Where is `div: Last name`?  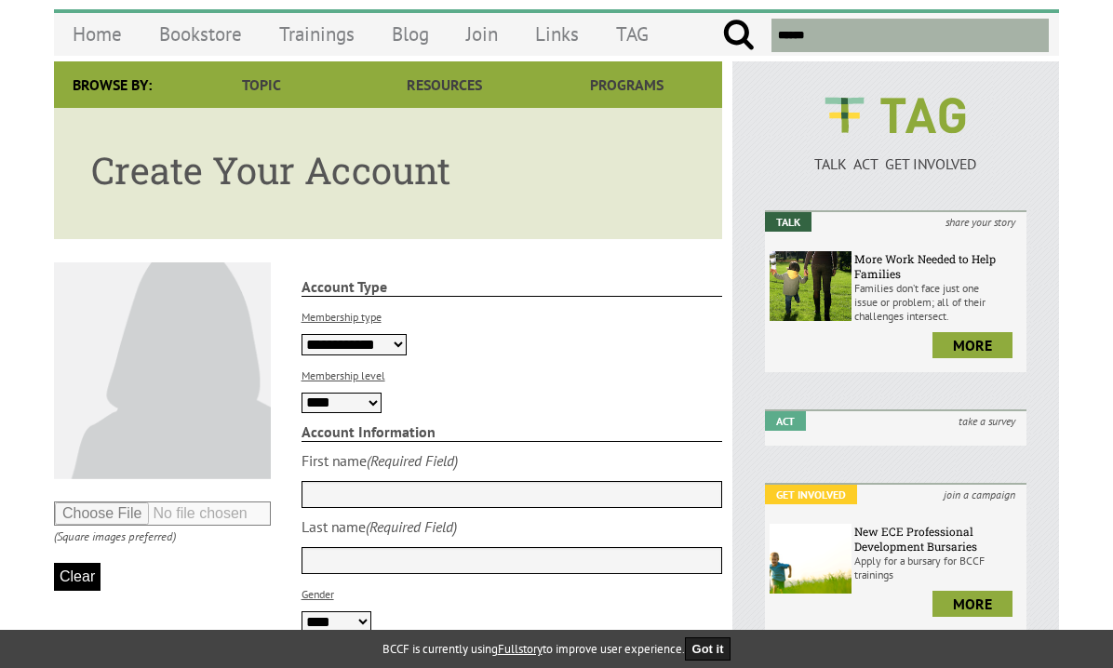
div: Last name is located at coordinates (333, 527).